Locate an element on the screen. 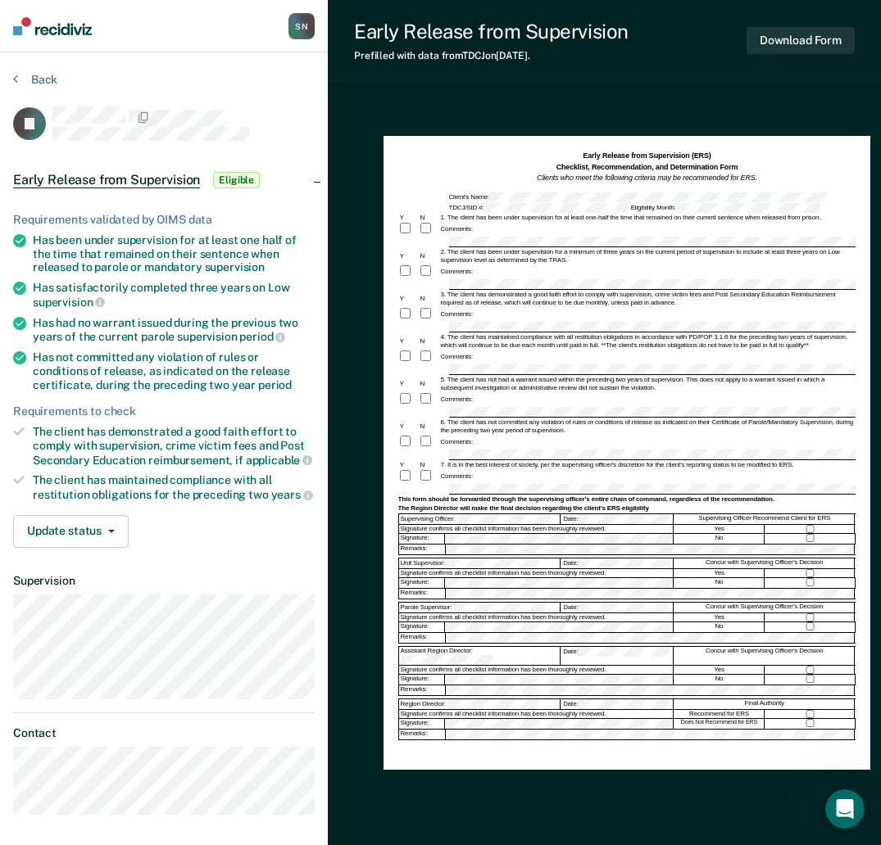 The height and width of the screenshot is (845, 881). div: The Region Director will make the final decision regarding the client's ERS eligibility is located at coordinates (627, 509).